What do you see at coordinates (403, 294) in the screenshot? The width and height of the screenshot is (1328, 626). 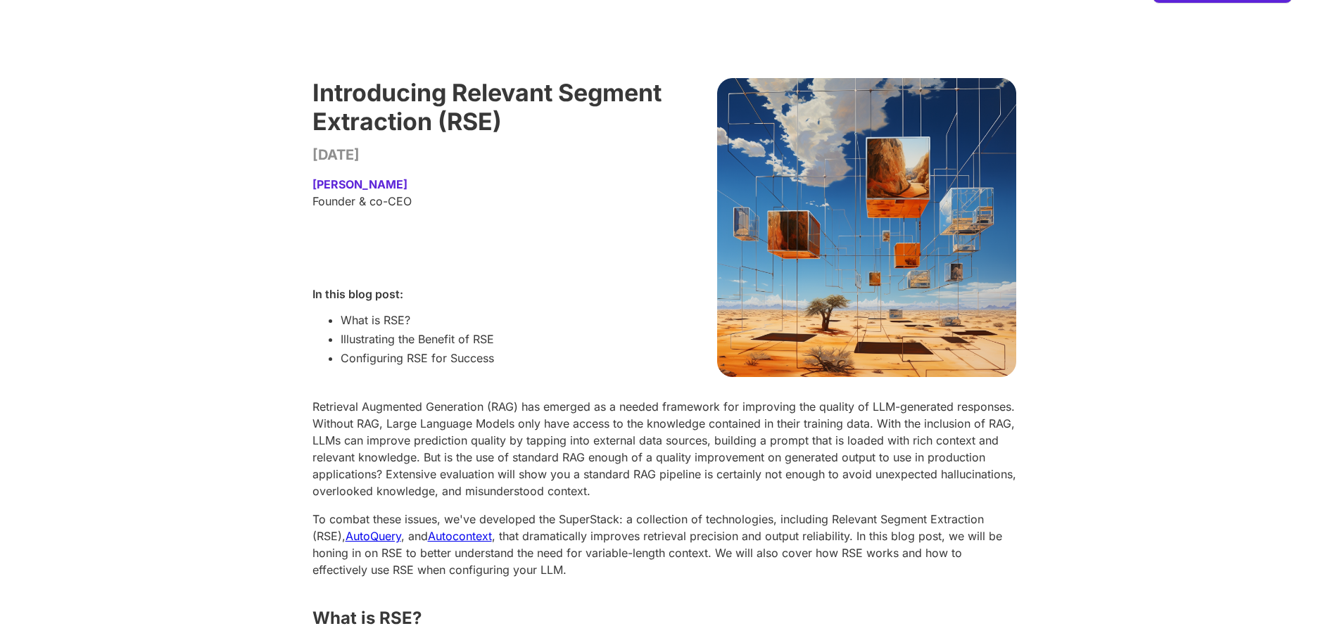 I see `p: In this blog post:` at bounding box center [403, 294].